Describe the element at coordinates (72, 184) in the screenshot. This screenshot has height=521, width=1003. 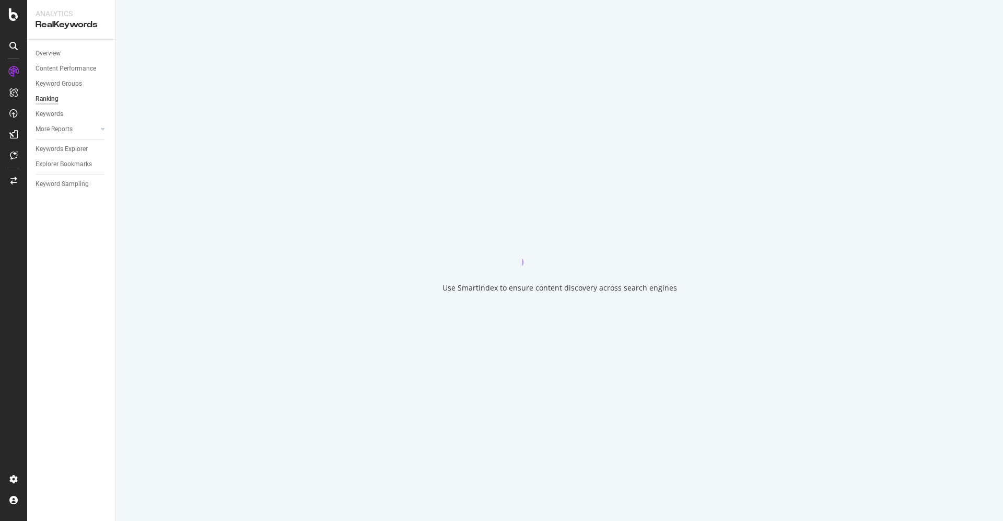
I see `a: Keyword Sampling` at that location.